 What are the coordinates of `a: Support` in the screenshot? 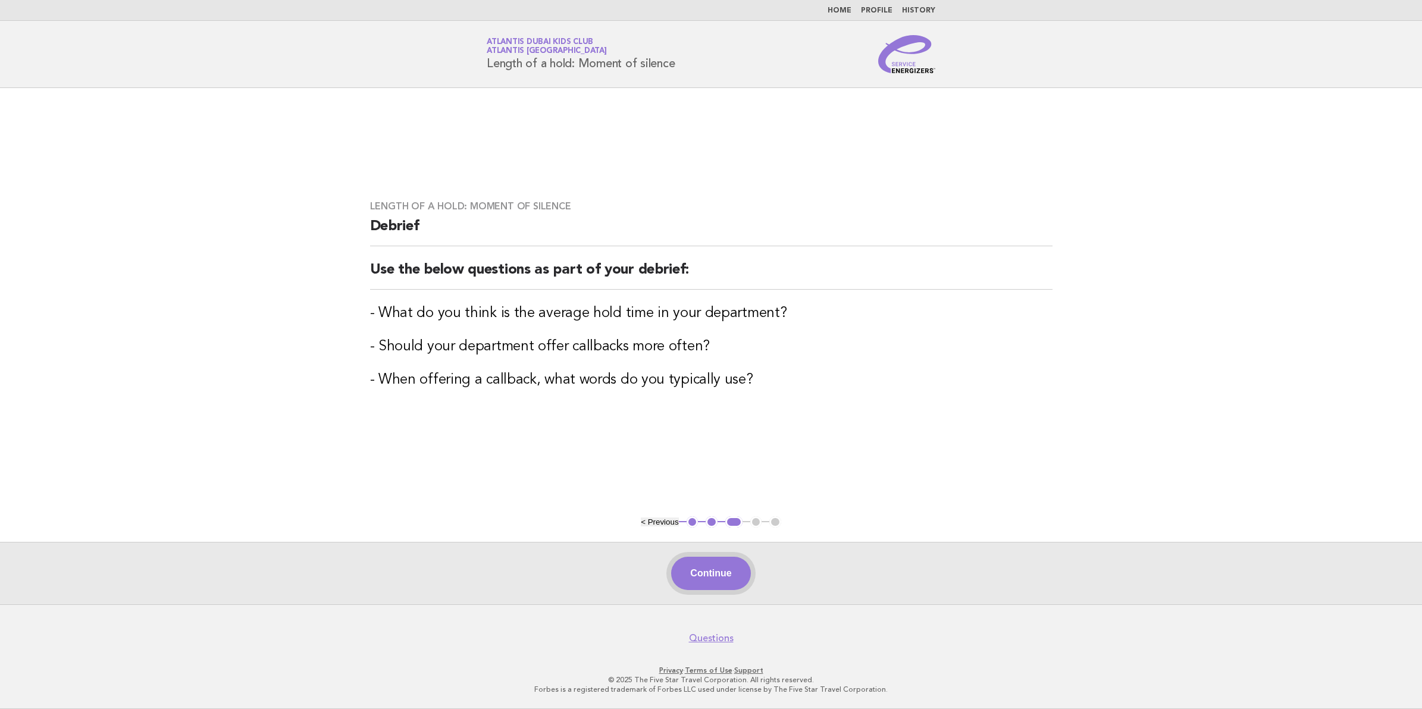 It's located at (749, 671).